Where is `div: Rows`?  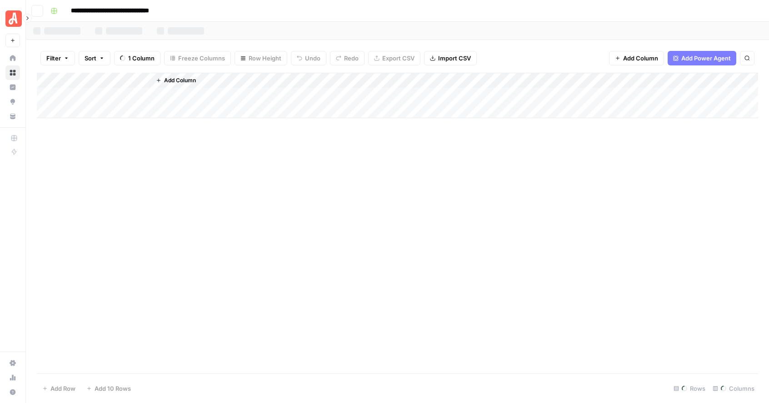 div: Rows is located at coordinates (689, 389).